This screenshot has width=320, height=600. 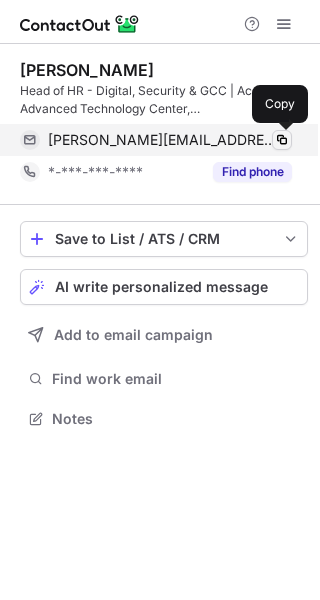 I want to click on span: Find work email, so click(x=176, y=379).